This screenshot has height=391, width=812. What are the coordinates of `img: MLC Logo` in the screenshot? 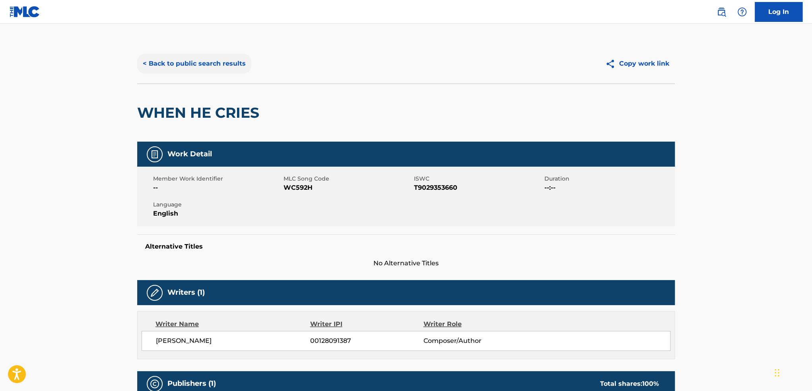 It's located at (25, 12).